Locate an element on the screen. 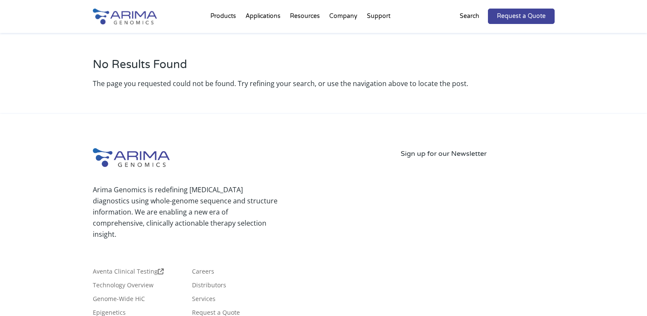  div: Chat Widget is located at coordinates (626, 295).